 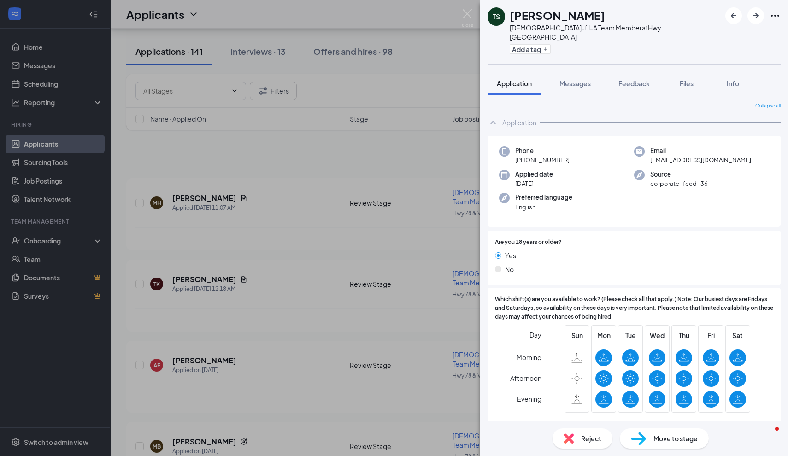 What do you see at coordinates (577, 335) in the screenshot?
I see `span: Sun` at bounding box center [577, 335].